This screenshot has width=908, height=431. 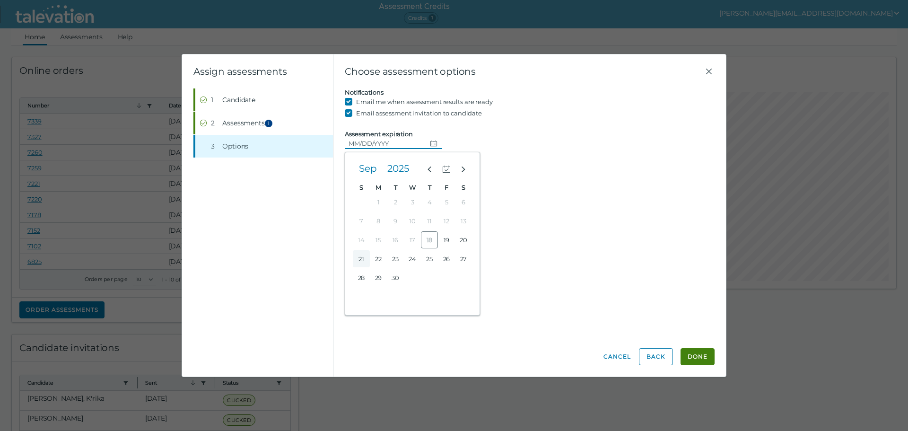 I want to click on button: Friday, September 26, 2025, so click(x=447, y=259).